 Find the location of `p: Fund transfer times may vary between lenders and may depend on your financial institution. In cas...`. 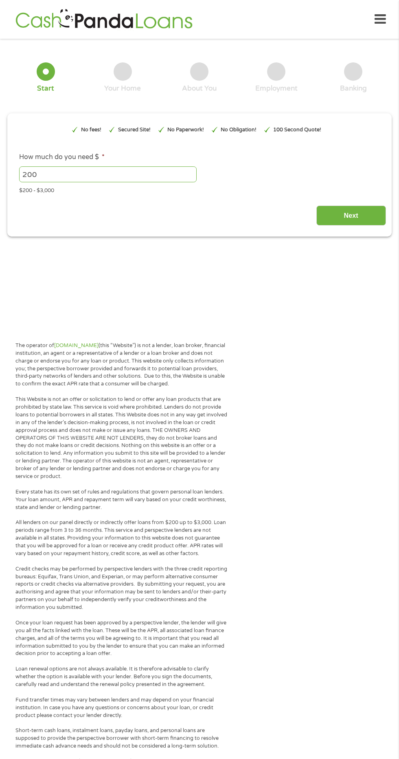

p: Fund transfer times may vary between lenders and may depend on your financial institution. In cas... is located at coordinates (121, 707).